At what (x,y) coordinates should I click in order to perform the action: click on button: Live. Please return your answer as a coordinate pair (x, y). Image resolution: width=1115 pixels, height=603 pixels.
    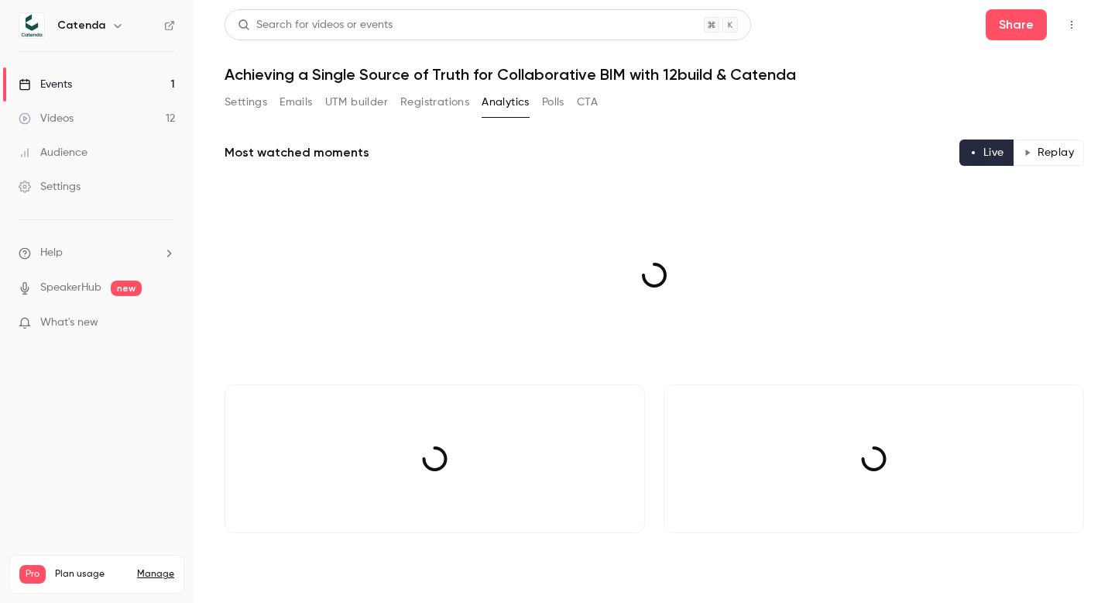
    Looking at the image, I should click on (987, 153).